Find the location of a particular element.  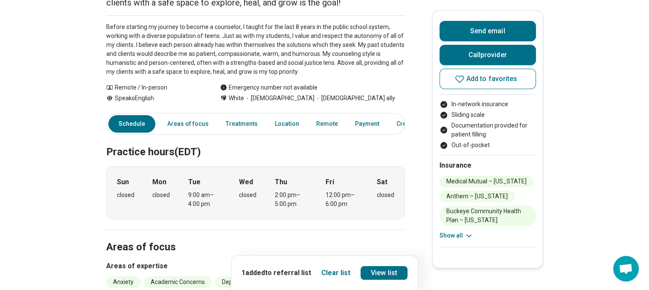

li: Anxiety is located at coordinates (123, 282).